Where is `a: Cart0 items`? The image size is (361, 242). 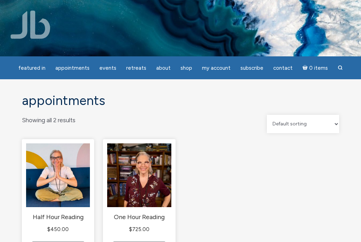 a: Cart0 items is located at coordinates (315, 68).